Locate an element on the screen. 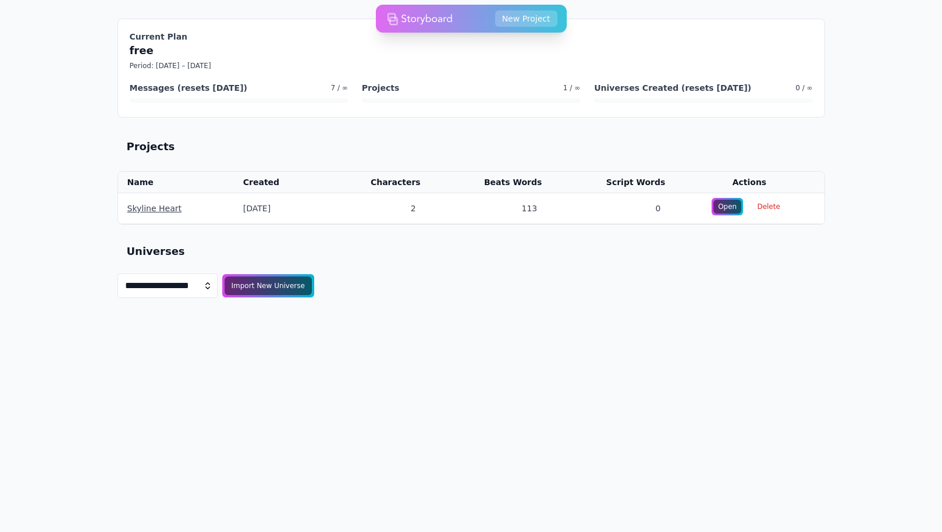  h2: Universes is located at coordinates (156, 251).